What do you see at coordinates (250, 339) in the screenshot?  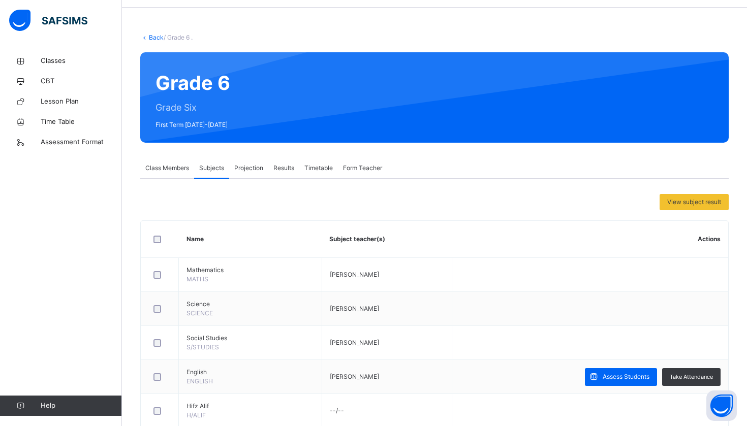 I see `span: Social Studies` at bounding box center [250, 339].